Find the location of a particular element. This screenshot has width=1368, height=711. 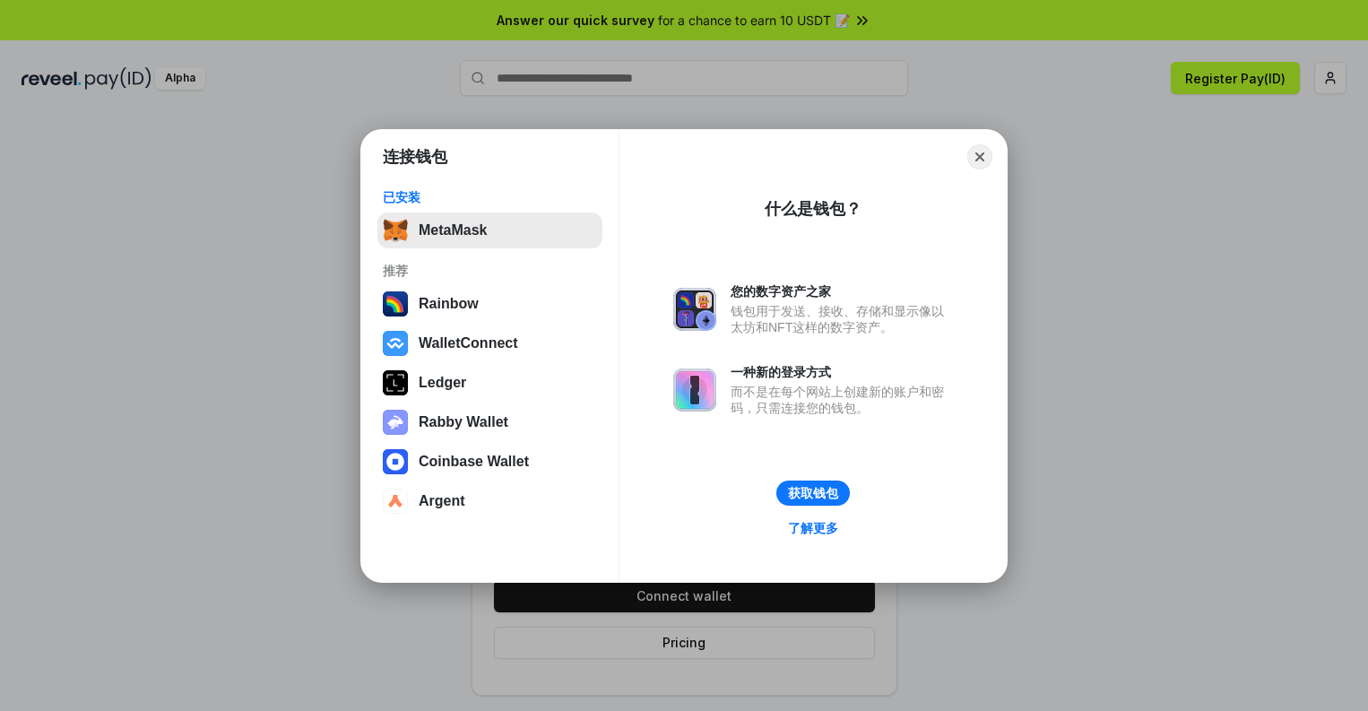

button: Rabby Wallet is located at coordinates (490, 422).